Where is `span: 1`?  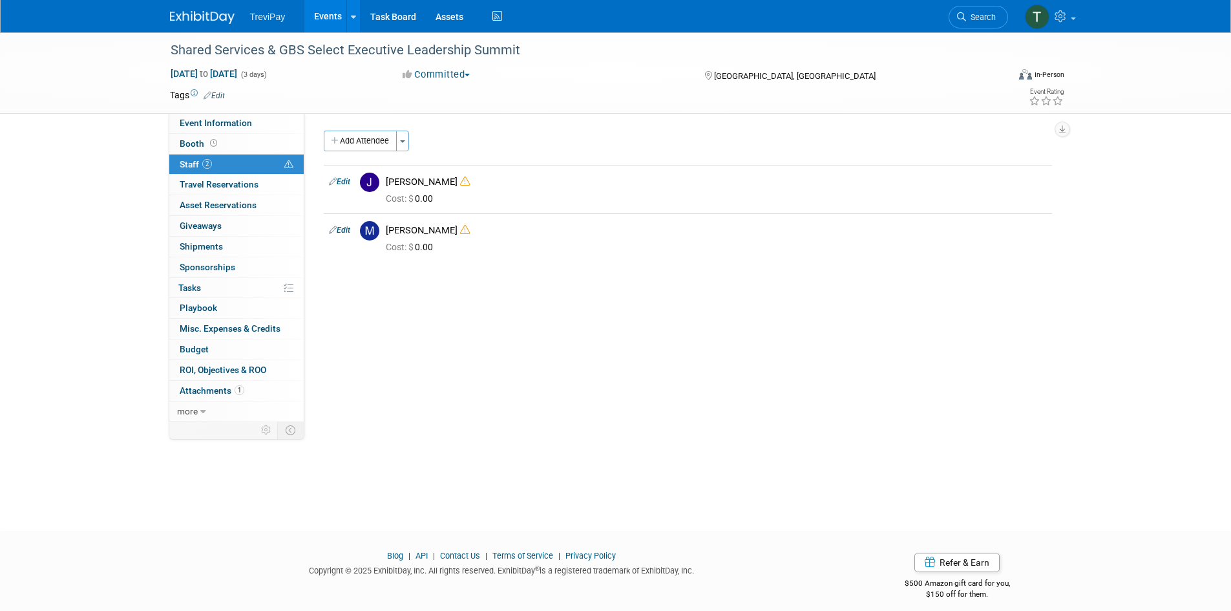
span: 1 is located at coordinates (239, 390).